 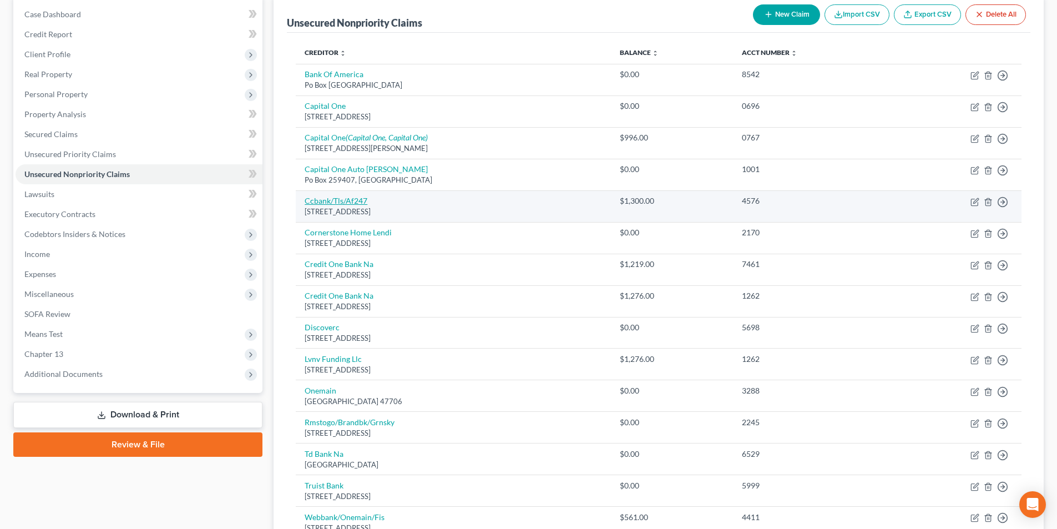 What do you see at coordinates (672, 517) in the screenshot?
I see `div: $561.00` at bounding box center [672, 517].